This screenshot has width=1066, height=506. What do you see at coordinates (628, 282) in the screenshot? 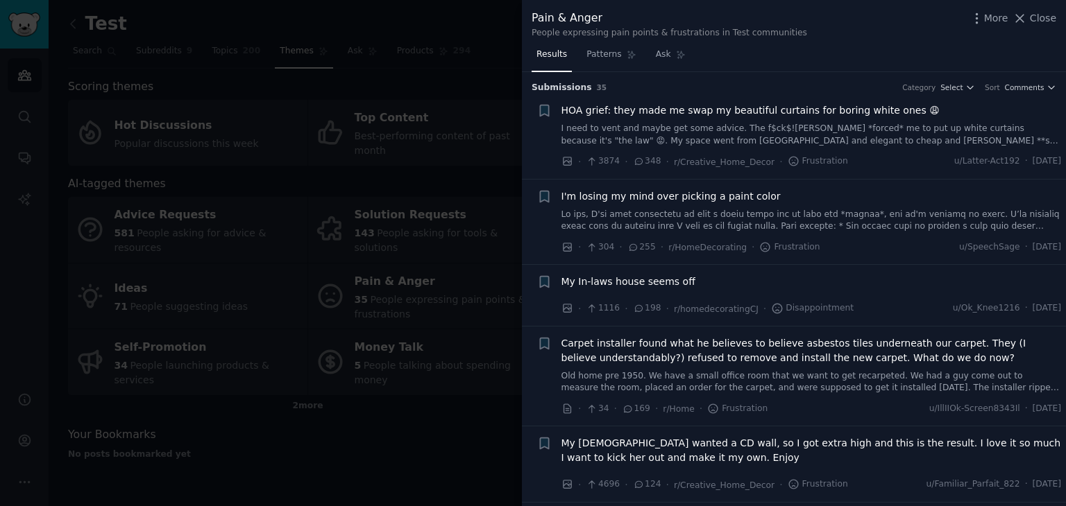
I see `span: My In-laws house seems off` at bounding box center [628, 282].